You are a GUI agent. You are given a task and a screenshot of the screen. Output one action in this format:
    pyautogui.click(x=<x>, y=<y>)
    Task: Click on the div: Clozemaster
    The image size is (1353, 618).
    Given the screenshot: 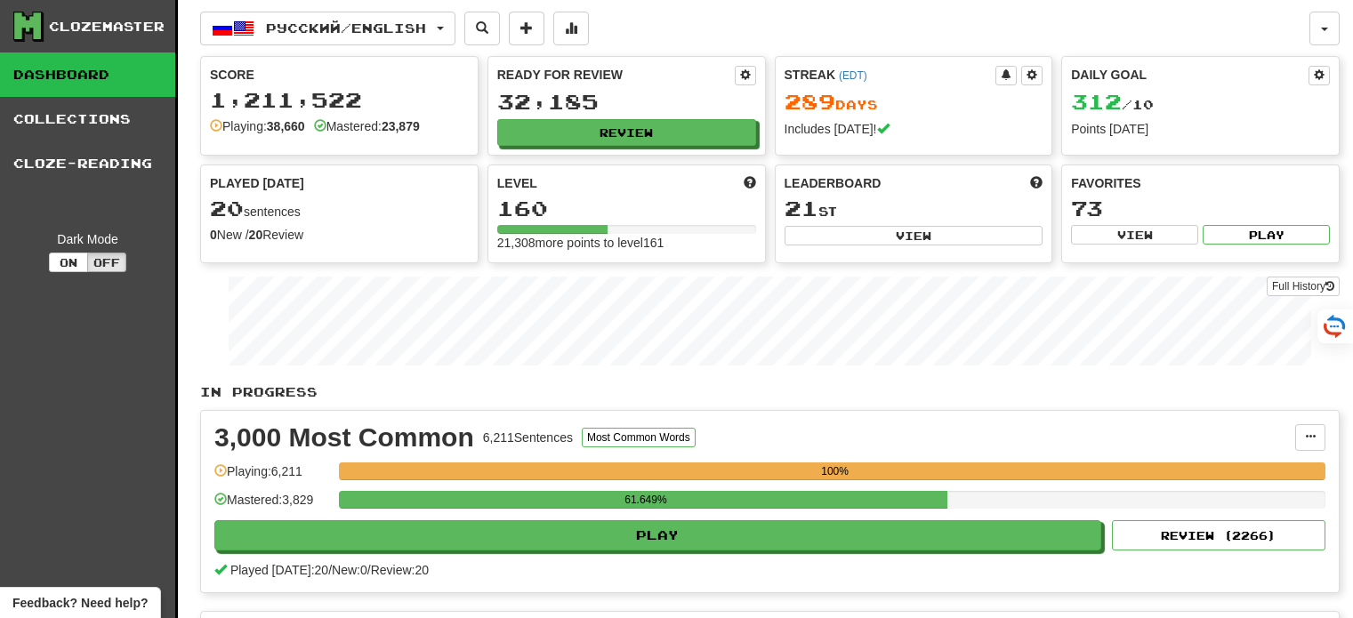 What is the action you would take?
    pyautogui.click(x=107, y=27)
    